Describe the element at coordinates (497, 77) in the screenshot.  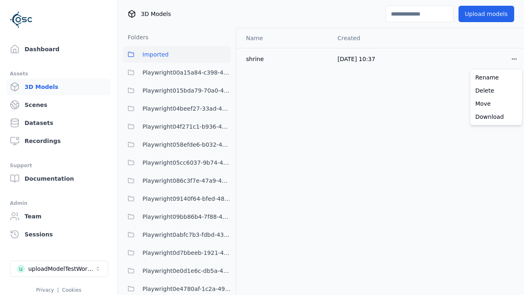
I see `a: Rename` at that location.